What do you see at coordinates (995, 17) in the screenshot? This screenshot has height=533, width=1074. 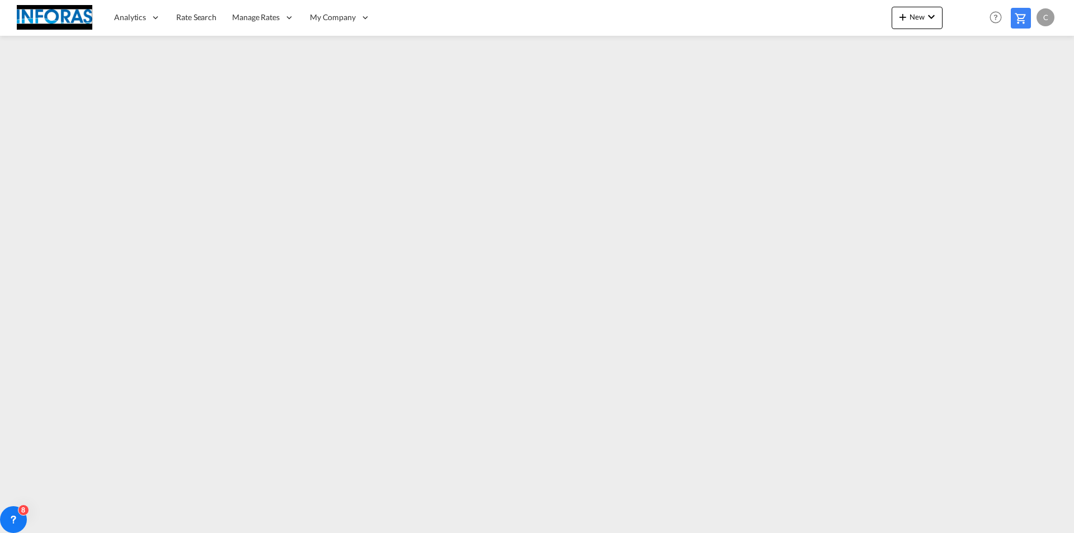 I see `span: Help` at bounding box center [995, 17].